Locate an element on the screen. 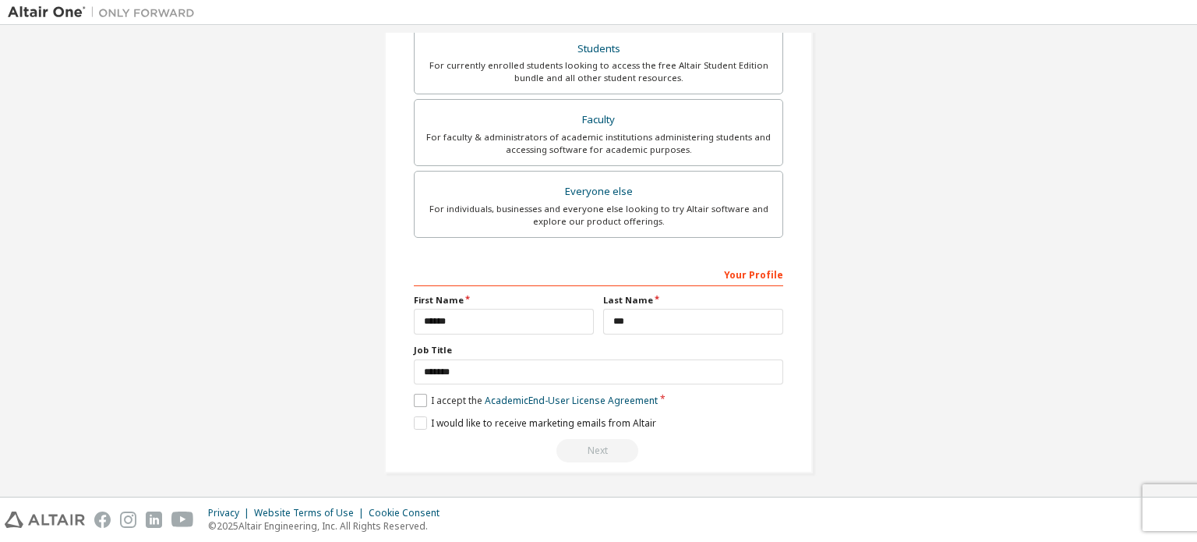  div: Your Profile is located at coordinates (599, 274).